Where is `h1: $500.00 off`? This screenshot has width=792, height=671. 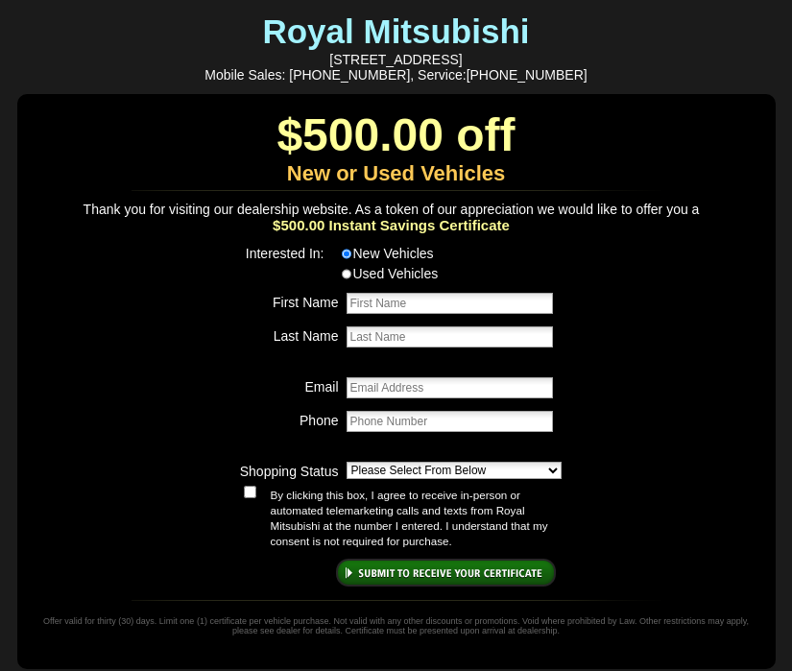 h1: $500.00 off is located at coordinates (396, 134).